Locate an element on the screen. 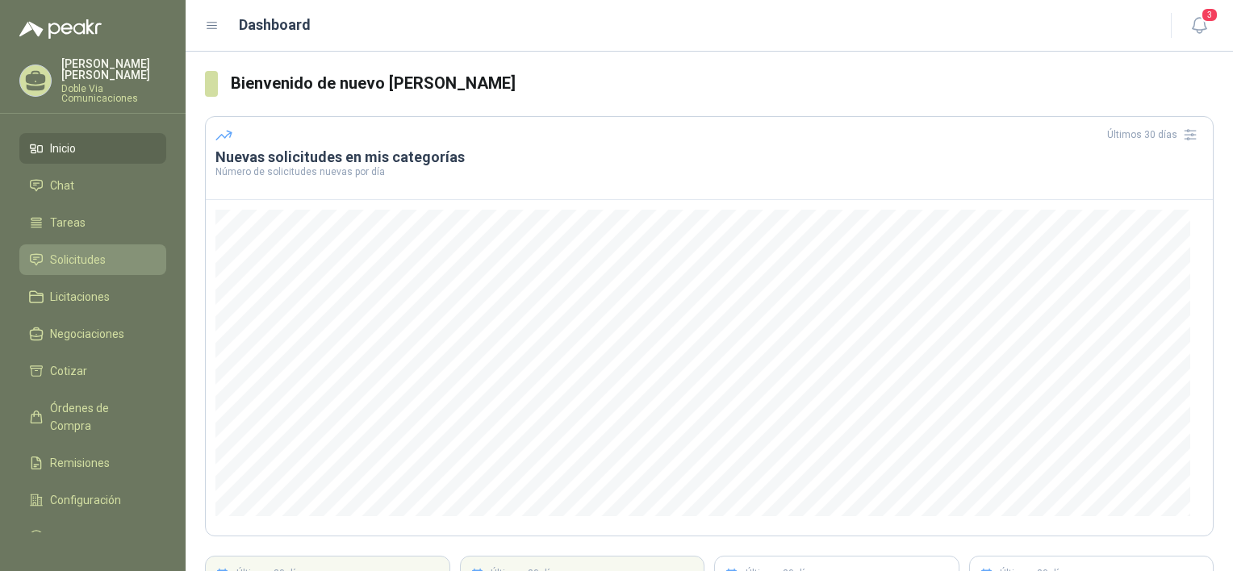  a: Órdenes de Compra is located at coordinates (93, 417).